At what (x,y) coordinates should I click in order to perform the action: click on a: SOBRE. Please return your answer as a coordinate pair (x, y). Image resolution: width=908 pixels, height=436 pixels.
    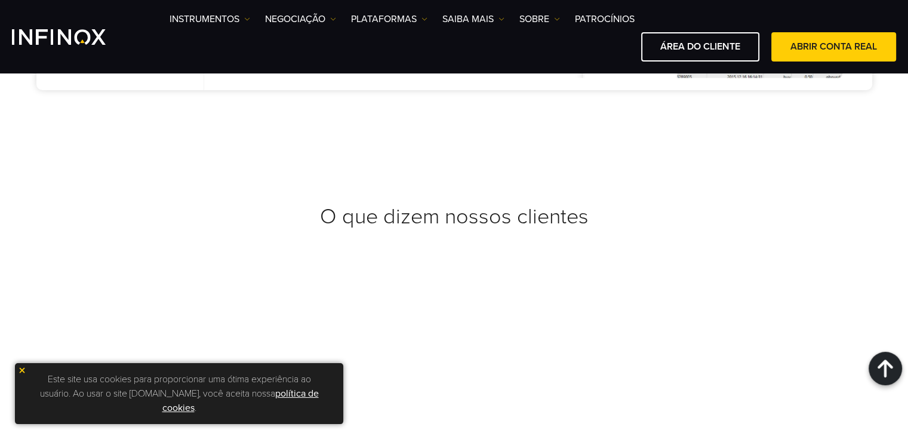
    Looking at the image, I should click on (539, 19).